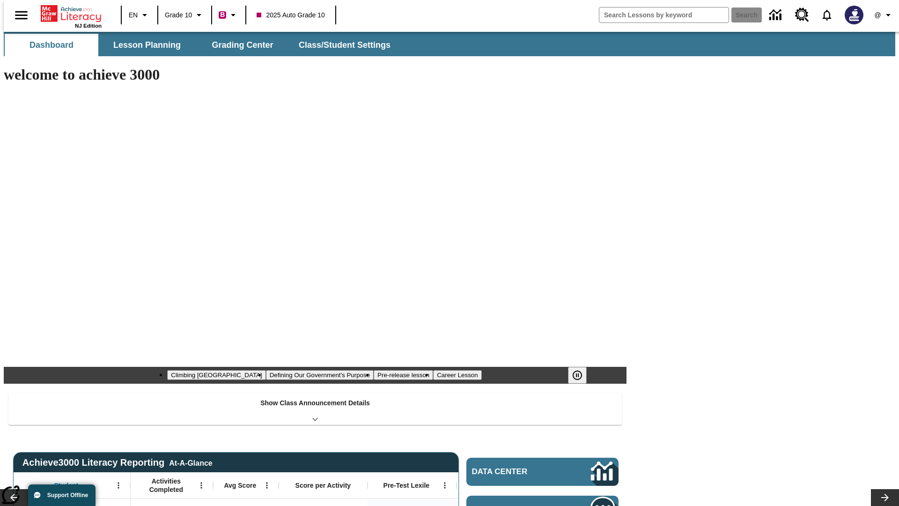 The height and width of the screenshot is (506, 899). Describe the element at coordinates (21, 15) in the screenshot. I see `button: Open side menu` at that location.